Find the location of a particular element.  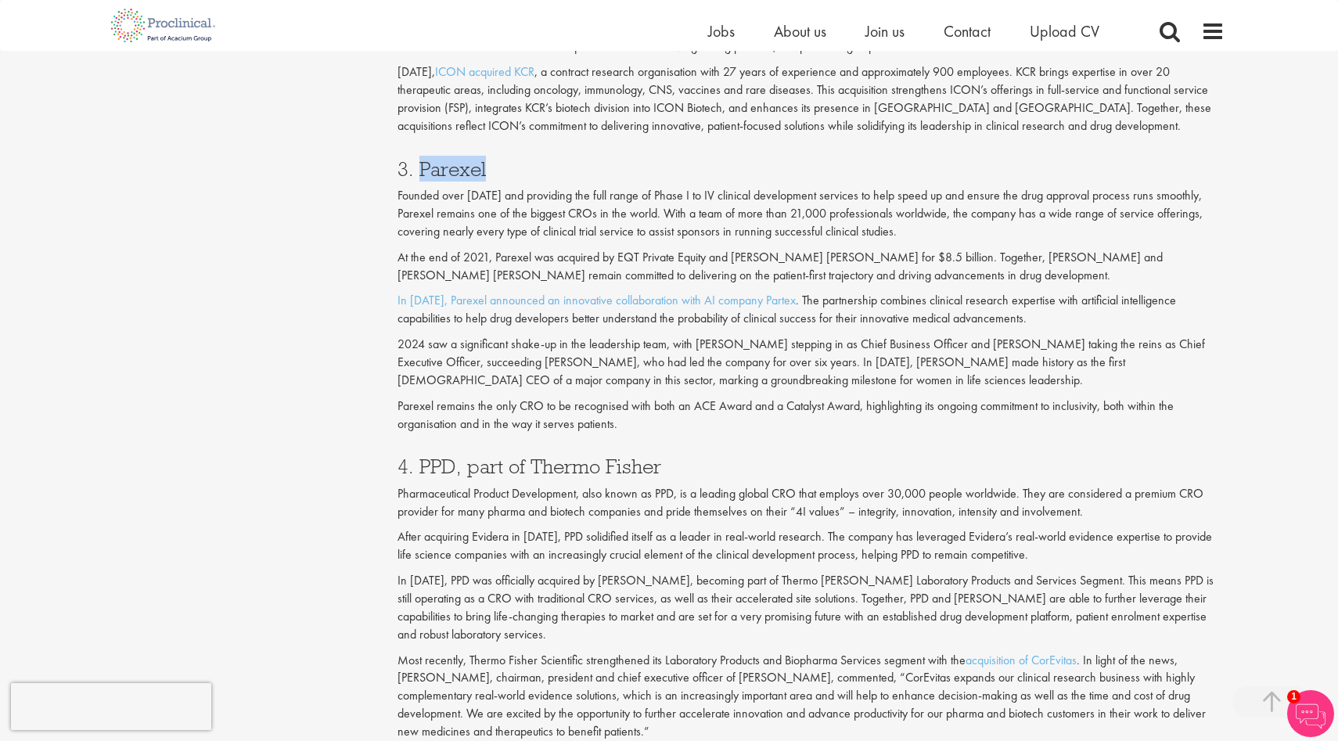

a: About us is located at coordinates (800, 31).